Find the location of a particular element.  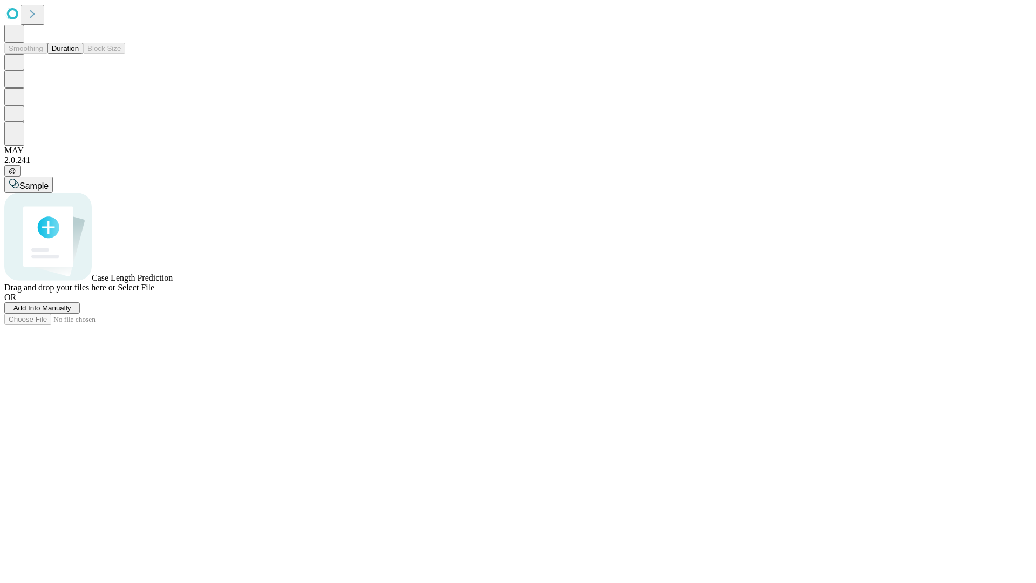

span: Select File is located at coordinates (136, 287).